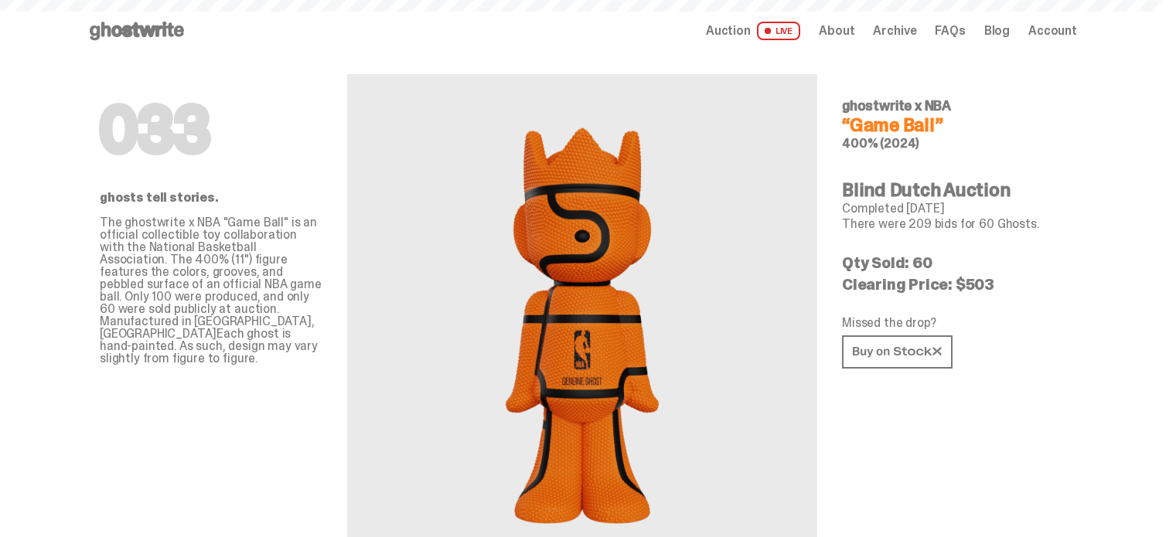 This screenshot has width=1176, height=537. Describe the element at coordinates (953, 263) in the screenshot. I see `p: Qty Sold: 60` at that location.